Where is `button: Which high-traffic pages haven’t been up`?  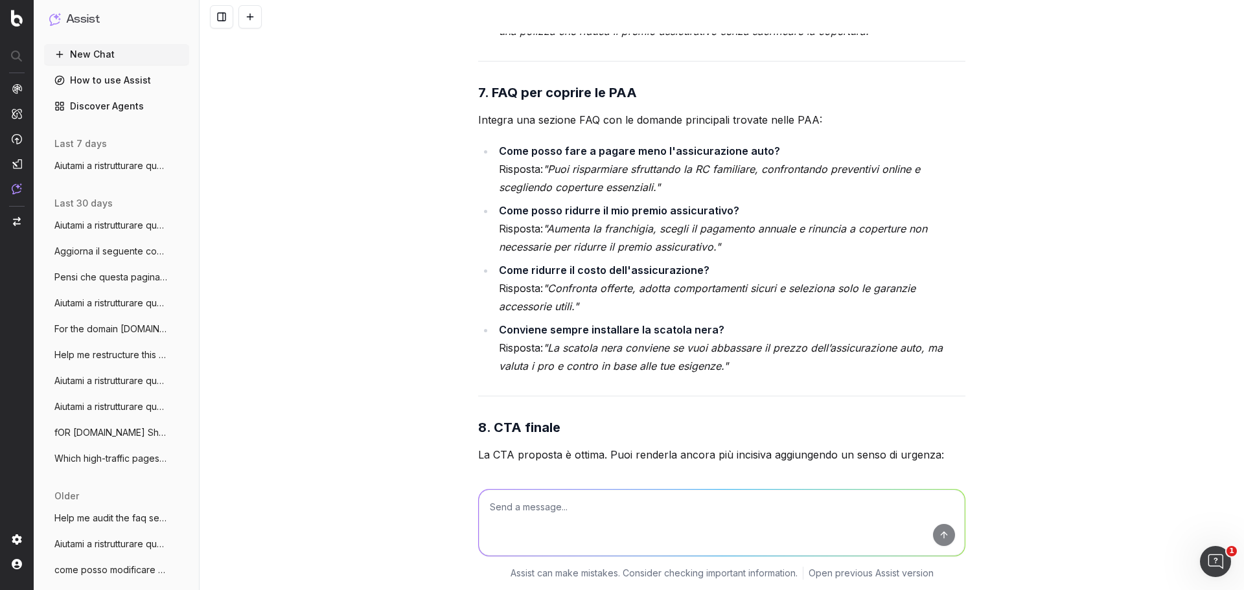 button: Which high-traffic pages haven’t been up is located at coordinates (117, 459).